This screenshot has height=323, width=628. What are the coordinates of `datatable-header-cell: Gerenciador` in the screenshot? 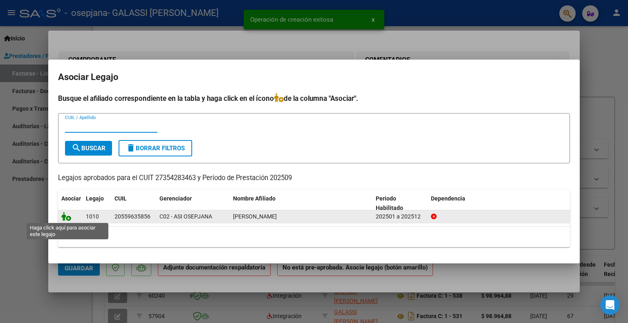 It's located at (193, 204).